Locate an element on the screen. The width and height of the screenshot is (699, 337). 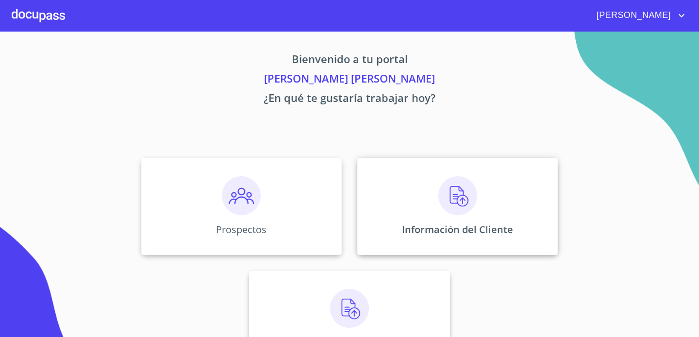
button: account of current user is located at coordinates (638, 16).